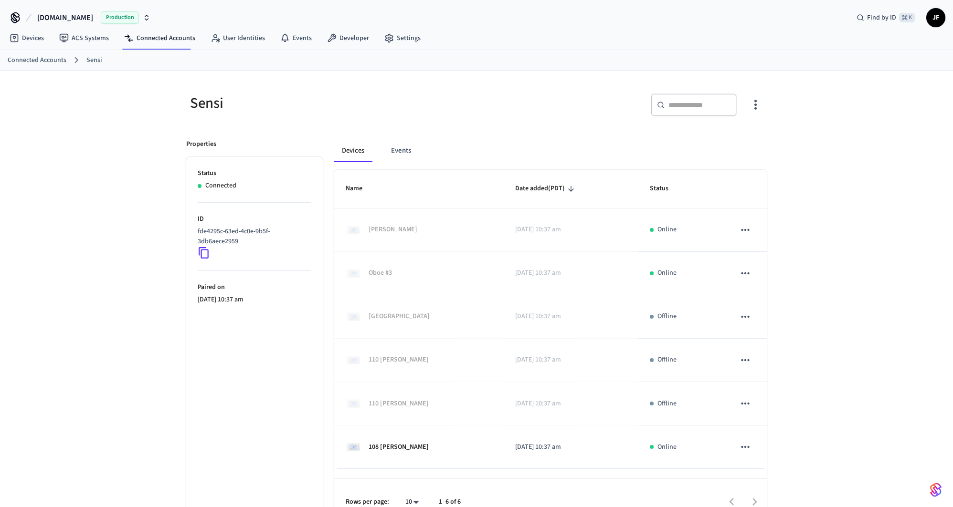  I want to click on p: 1–6 of 6, so click(450, 502).